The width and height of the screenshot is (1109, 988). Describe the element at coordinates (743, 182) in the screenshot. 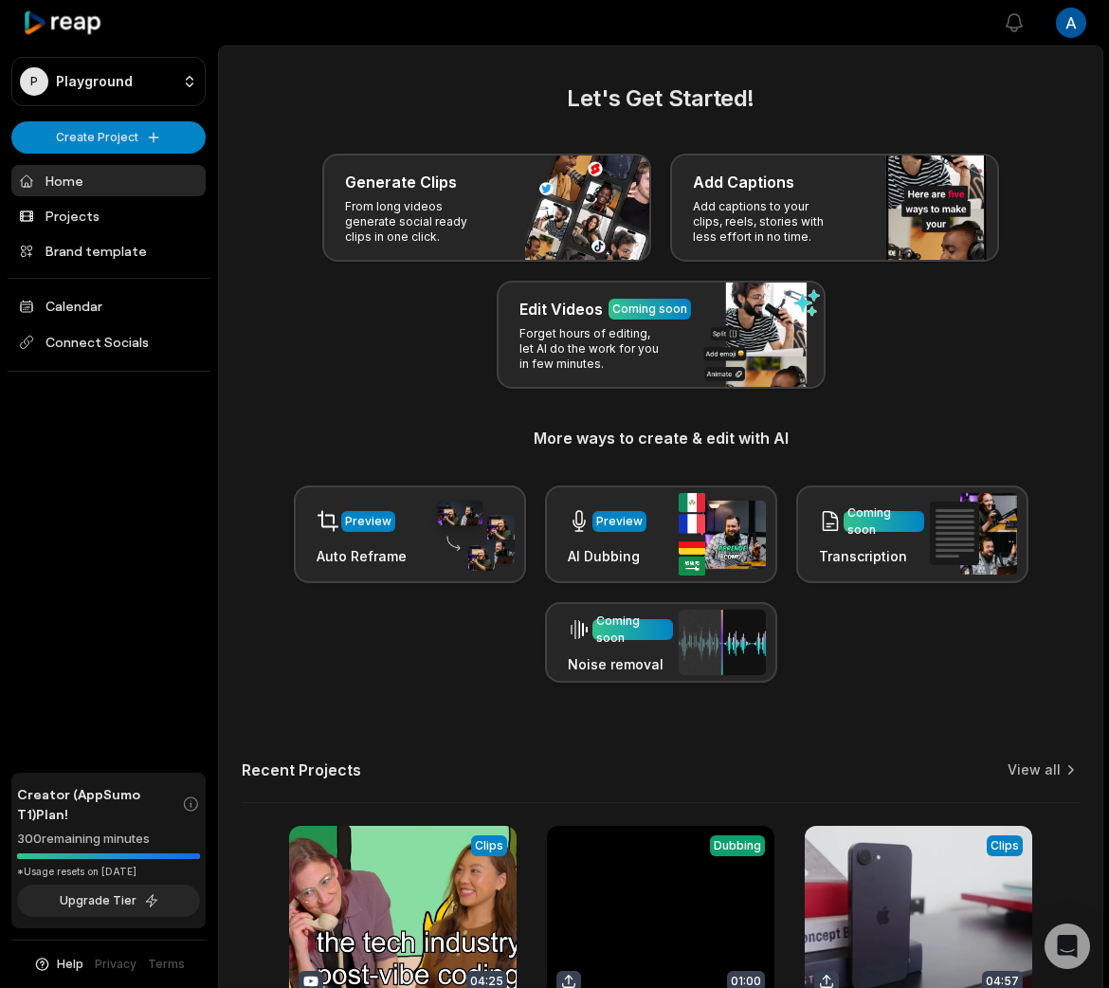

I see `h3: Add Captions` at that location.